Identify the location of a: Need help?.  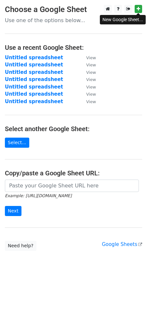
(21, 246).